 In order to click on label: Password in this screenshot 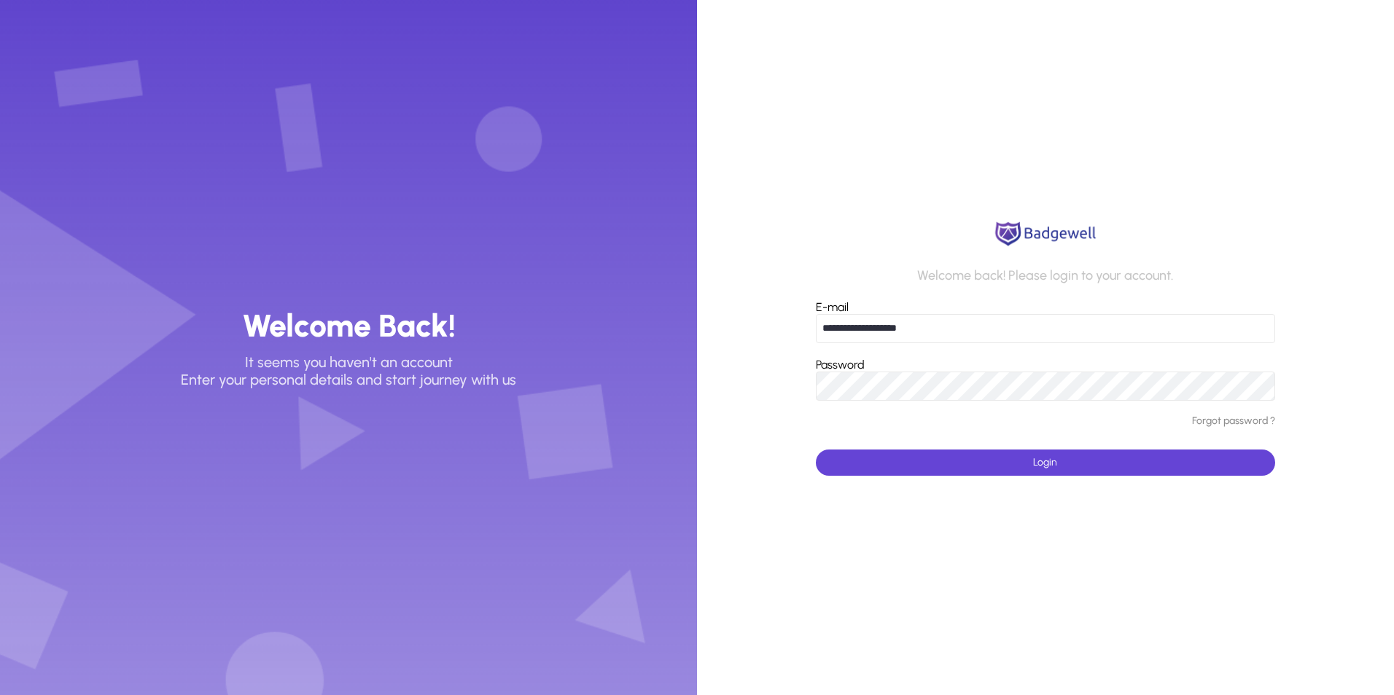, I will do `click(840, 364)`.